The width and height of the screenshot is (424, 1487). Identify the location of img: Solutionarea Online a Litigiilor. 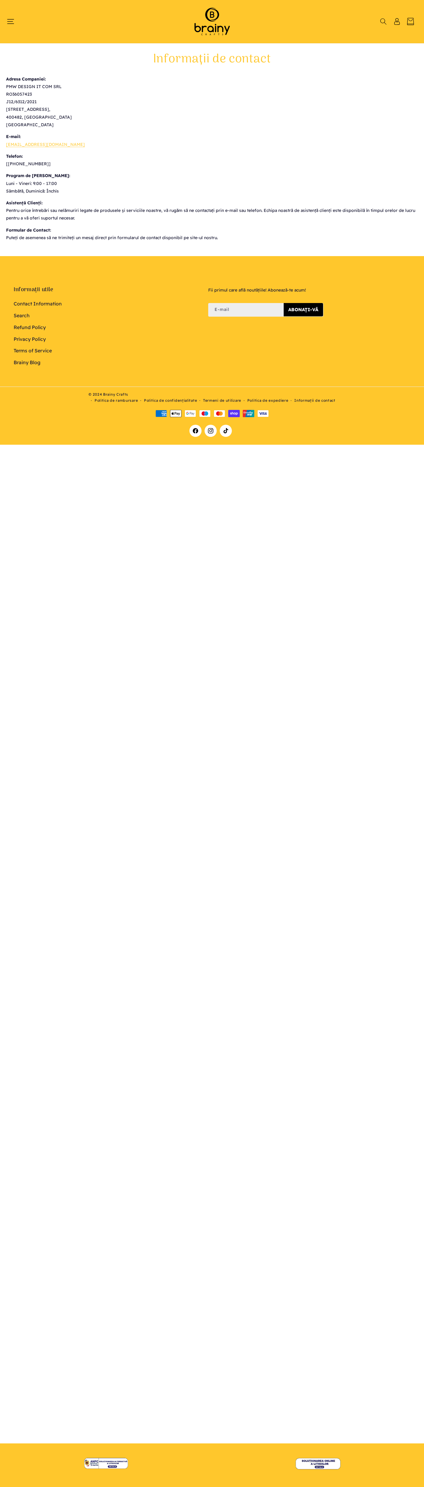
(318, 1463).